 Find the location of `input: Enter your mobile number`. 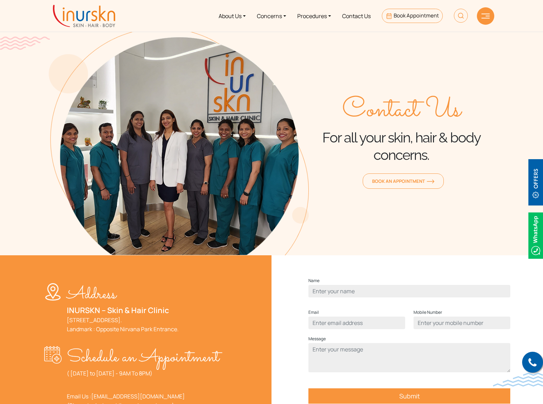

input: Enter your mobile number is located at coordinates (462, 323).